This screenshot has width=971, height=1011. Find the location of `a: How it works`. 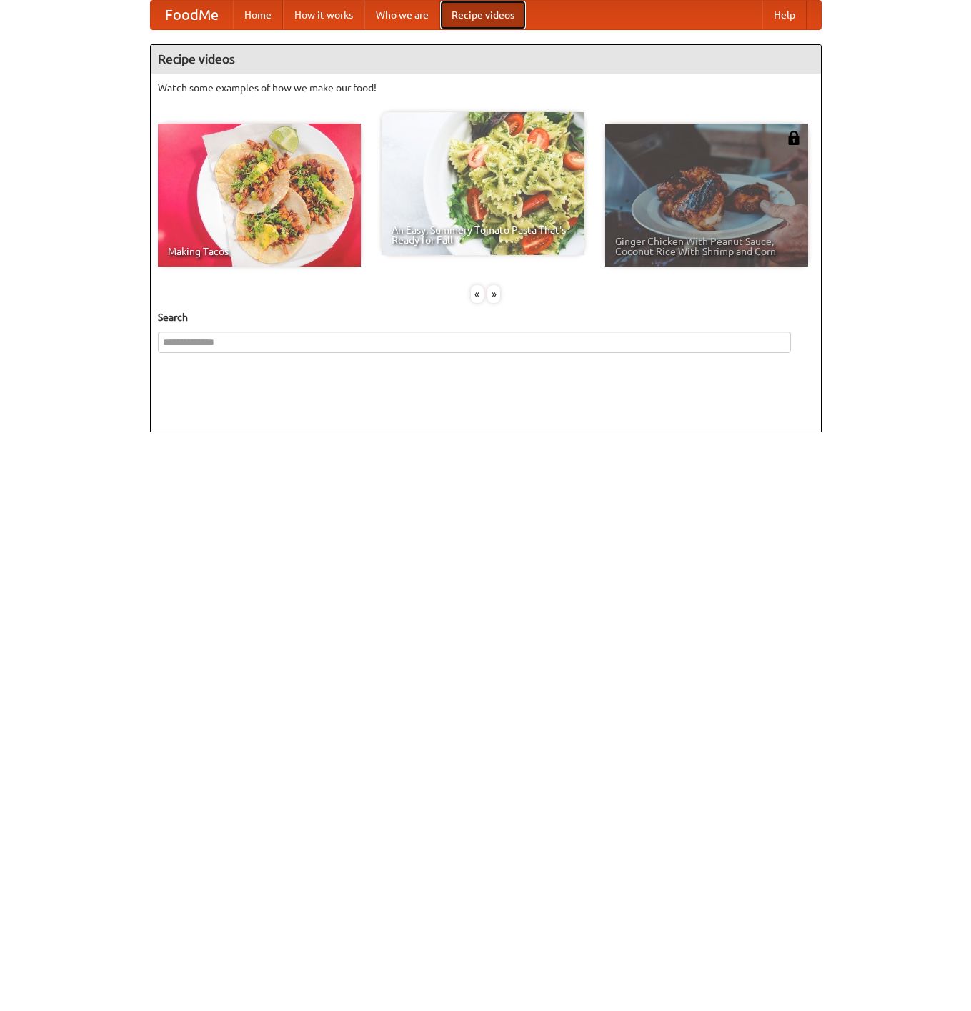

a: How it works is located at coordinates (324, 15).